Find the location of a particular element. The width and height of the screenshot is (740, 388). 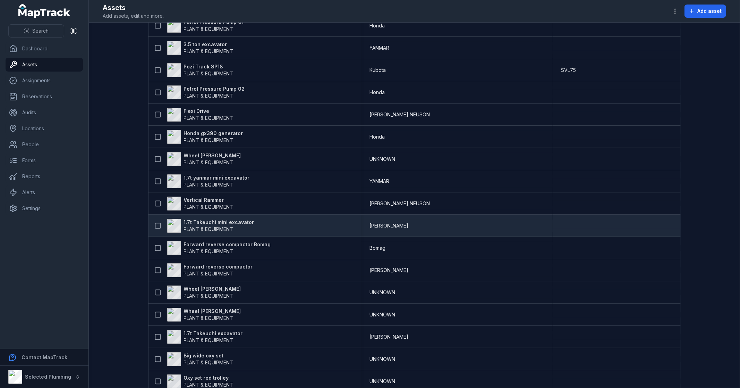

strong: Oxy set red trolley is located at coordinates (209, 378).